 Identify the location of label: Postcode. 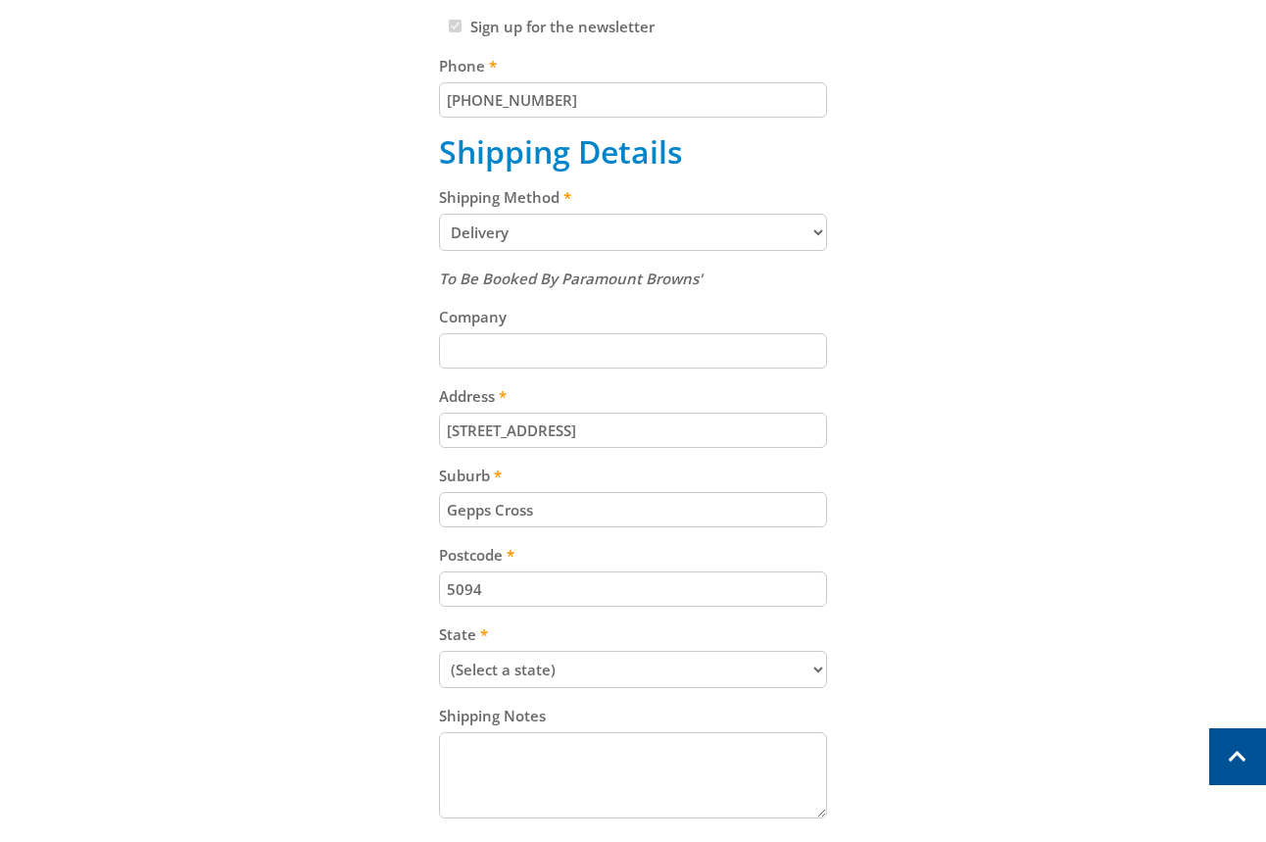
(633, 555).